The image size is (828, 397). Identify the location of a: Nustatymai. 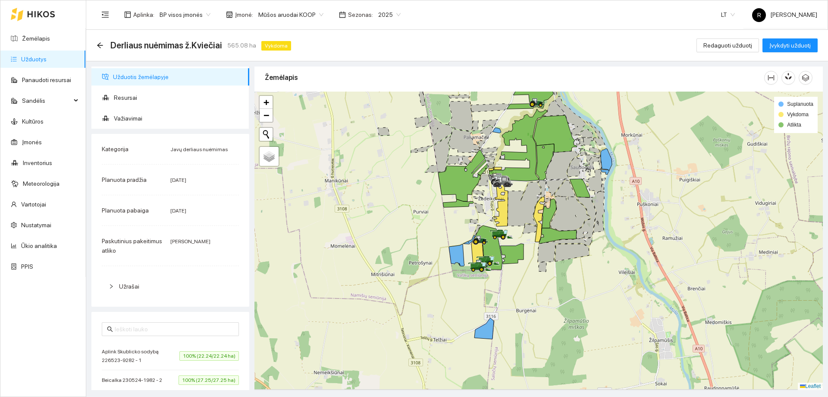
(36, 225).